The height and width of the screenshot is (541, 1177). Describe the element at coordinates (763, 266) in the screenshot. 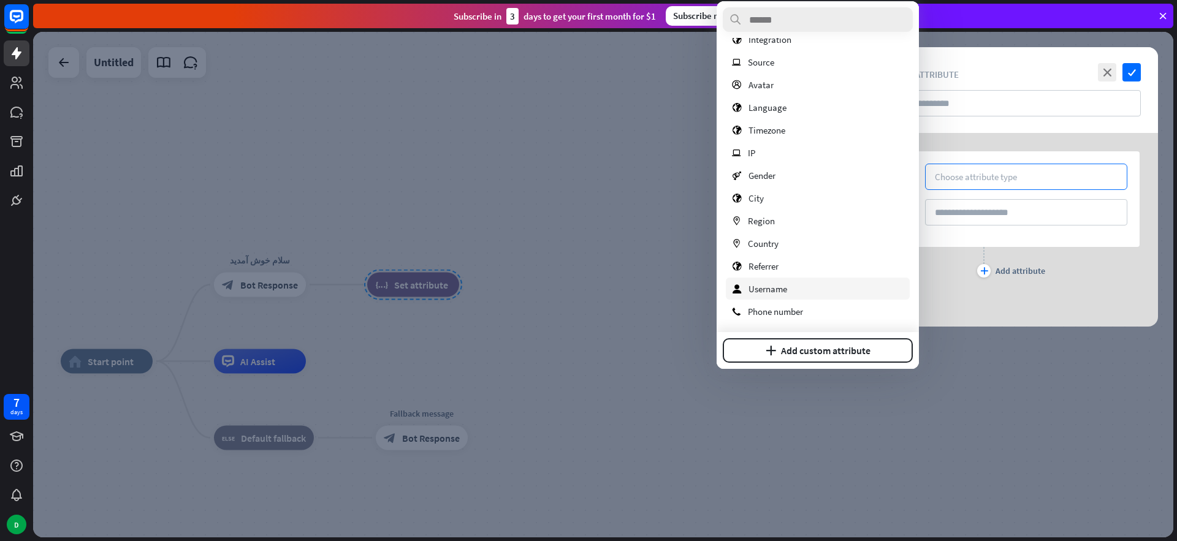

I see `span: Referrer` at that location.